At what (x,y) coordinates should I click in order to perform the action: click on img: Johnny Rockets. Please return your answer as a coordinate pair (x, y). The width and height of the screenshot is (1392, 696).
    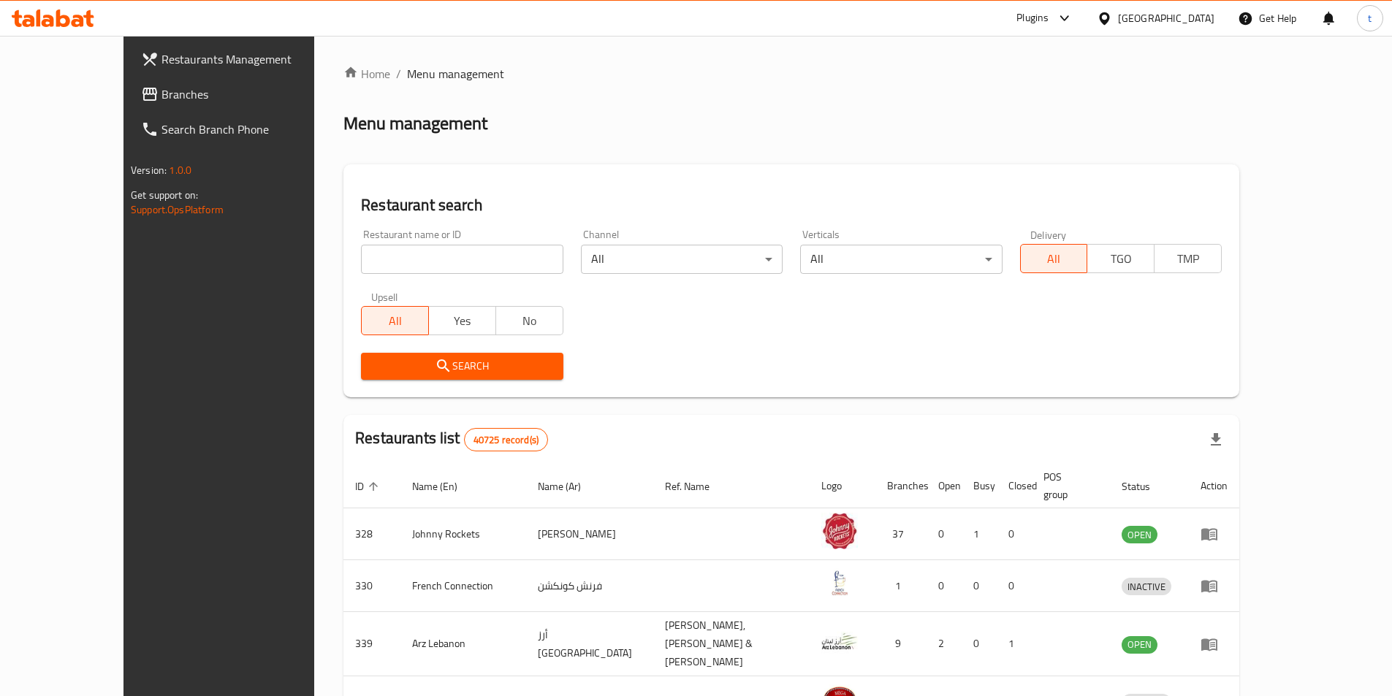
    Looking at the image, I should click on (839, 531).